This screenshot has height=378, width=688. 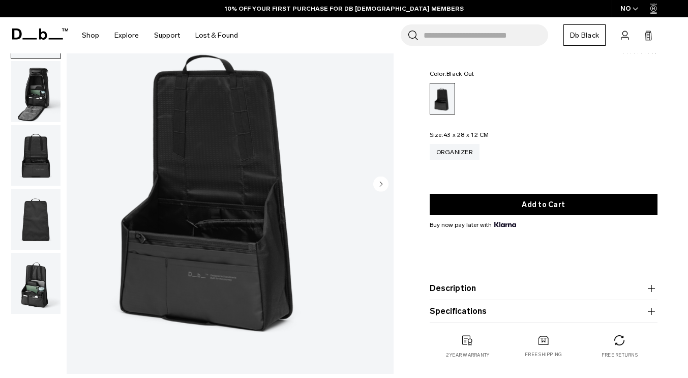 I want to click on legend: Size:, so click(x=459, y=135).